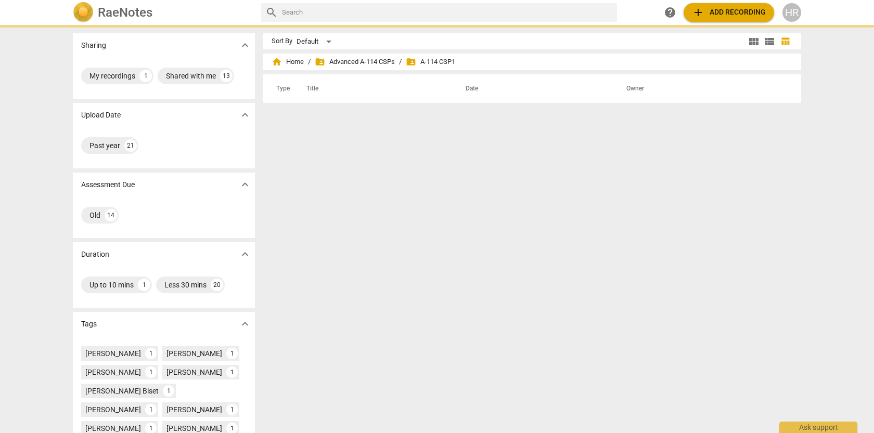 This screenshot has height=433, width=874. What do you see at coordinates (163, 12) in the screenshot?
I see `a: LogoRaeNotes` at bounding box center [163, 12].